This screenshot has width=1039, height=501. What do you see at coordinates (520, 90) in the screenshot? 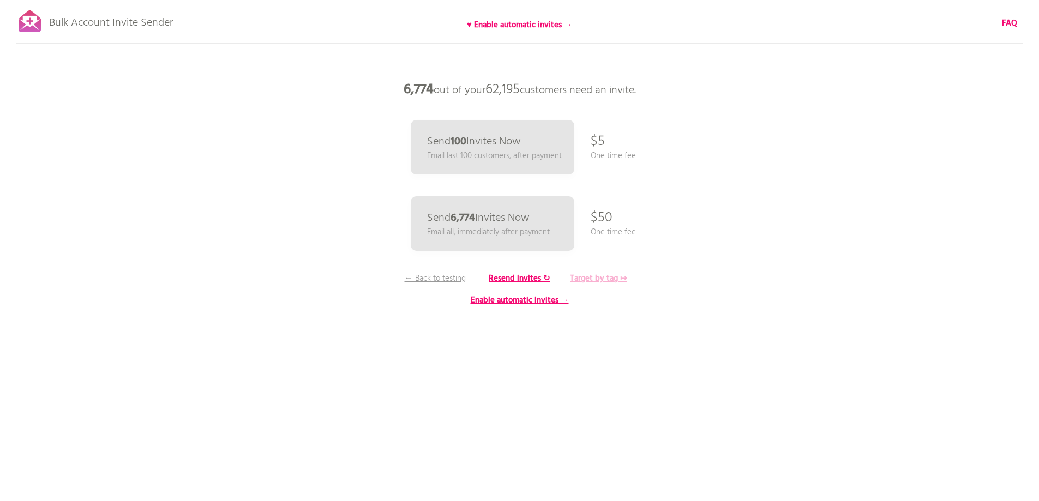
I see `p: out of your customers need an invite.` at bounding box center [520, 90].